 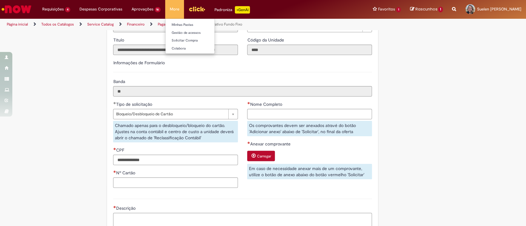 I want to click on span: Bloqueio/Desbloqueio de Cartão, so click(x=170, y=114).